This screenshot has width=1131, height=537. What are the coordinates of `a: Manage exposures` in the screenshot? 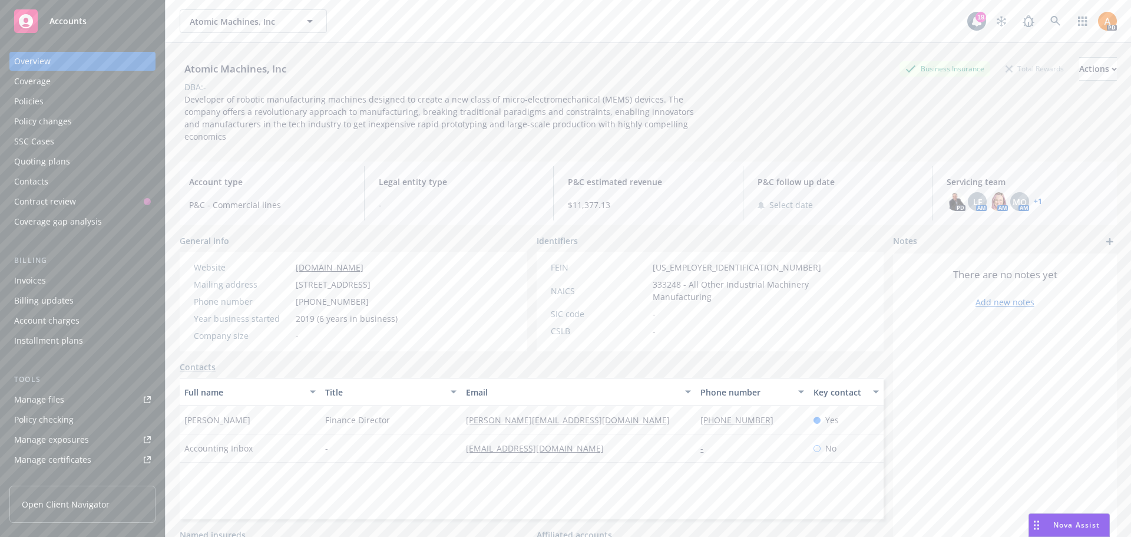 It's located at (82, 440).